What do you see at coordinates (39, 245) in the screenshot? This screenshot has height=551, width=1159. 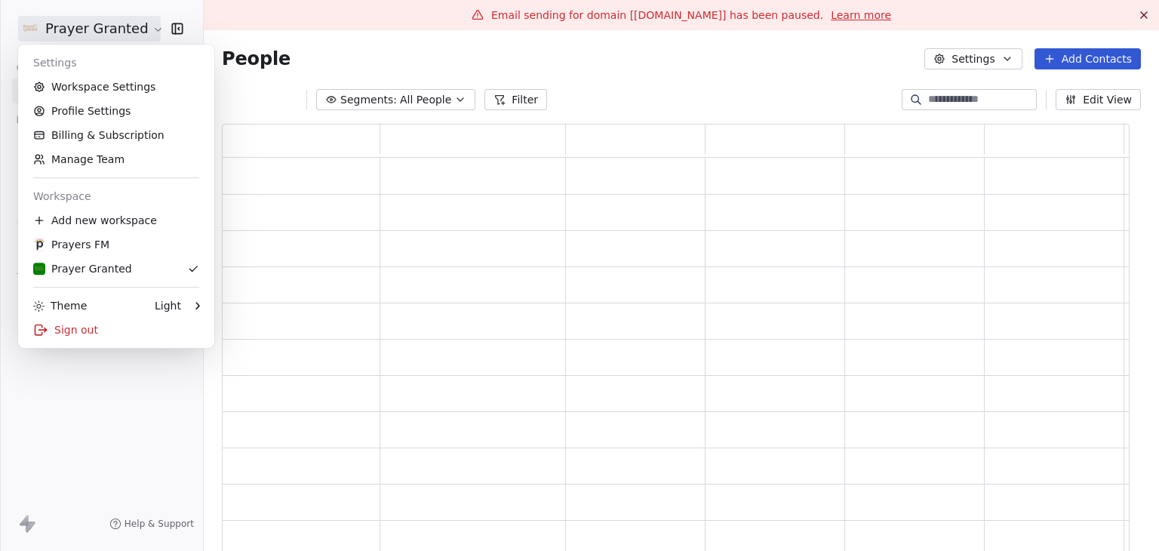 I see `img: web-app-manifest-512x512.png` at bounding box center [39, 245].